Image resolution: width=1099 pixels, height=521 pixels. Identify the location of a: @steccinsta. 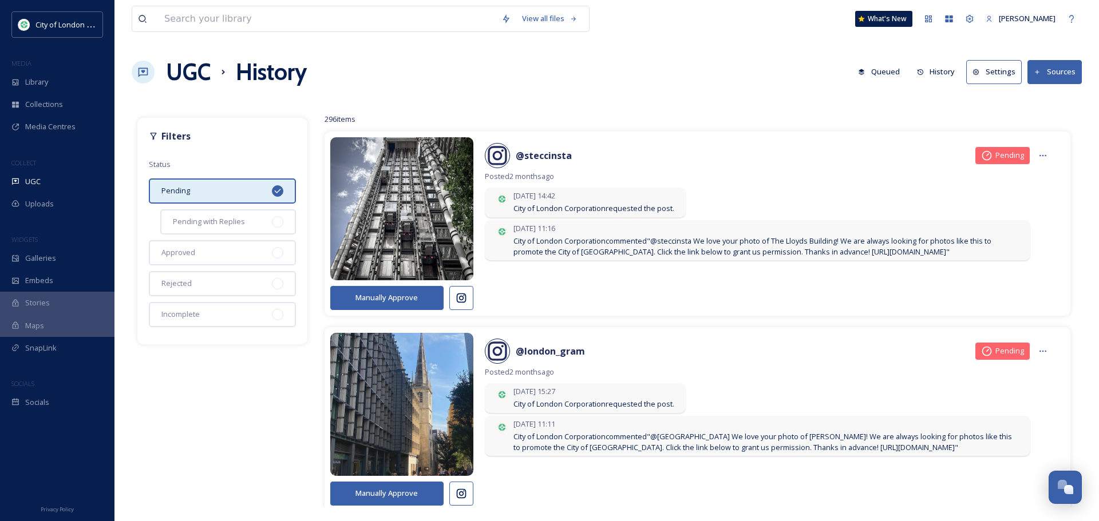
(544, 156).